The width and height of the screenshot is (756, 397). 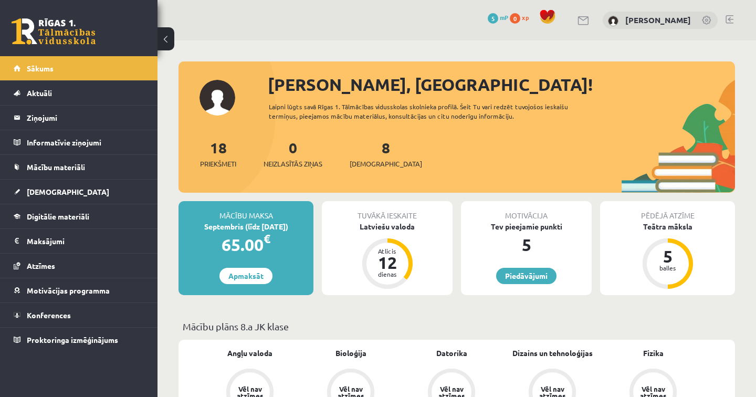 What do you see at coordinates (56, 167) in the screenshot?
I see `span: Mācību materiāli` at bounding box center [56, 167].